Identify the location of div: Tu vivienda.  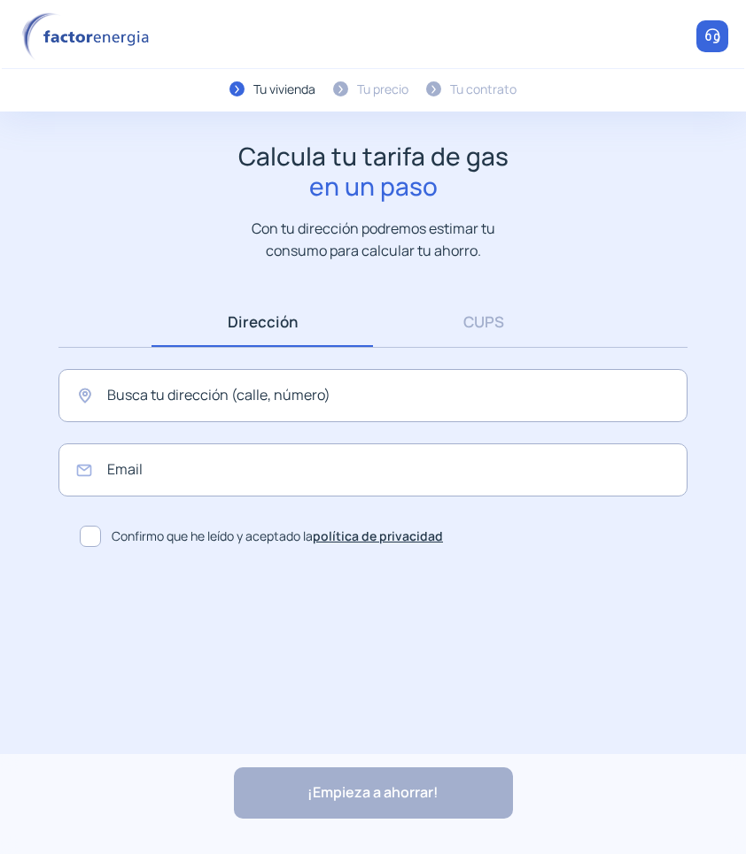
(284, 89).